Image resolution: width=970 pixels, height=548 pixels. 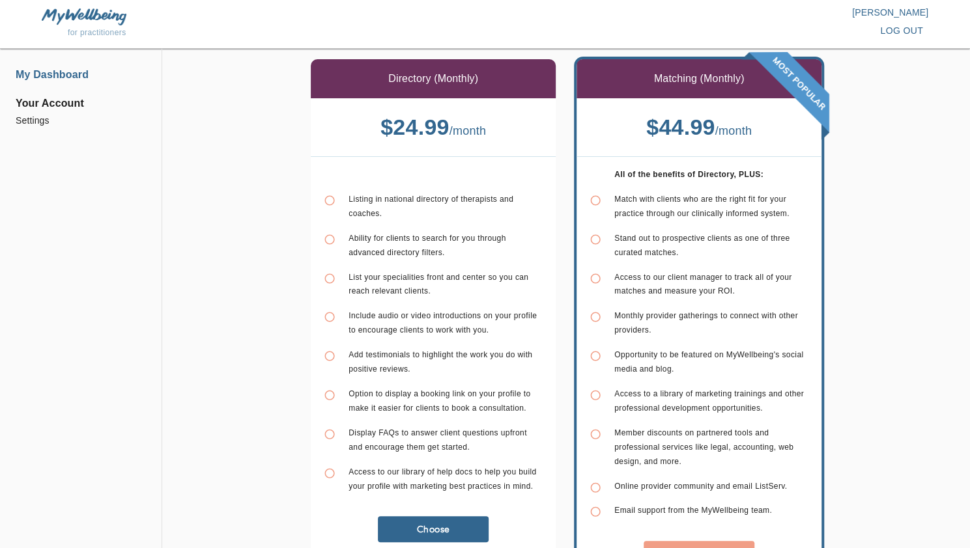 I want to click on b: $ 44.99, so click(x=681, y=127).